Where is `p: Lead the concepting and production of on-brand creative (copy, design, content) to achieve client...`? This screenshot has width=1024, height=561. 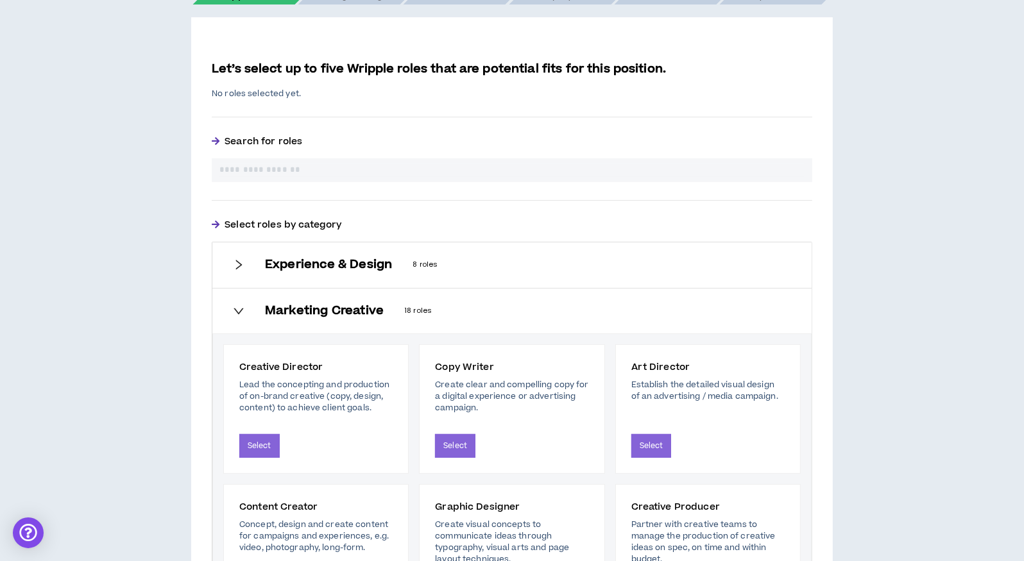
p: Lead the concepting and production of on-brand creative (copy, design, content) to achieve client... is located at coordinates (316, 397).